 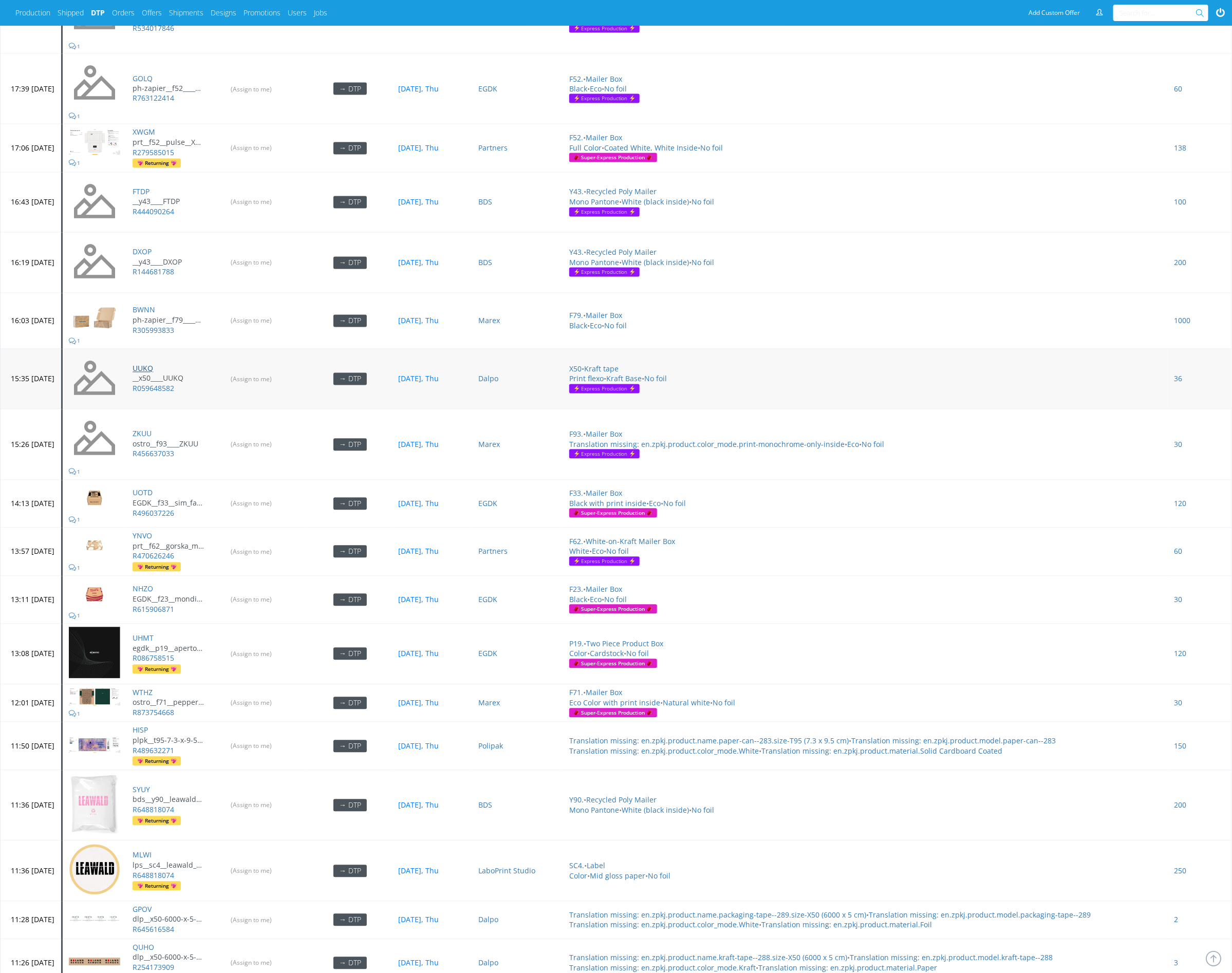 I want to click on a: EGDK, so click(x=488, y=503).